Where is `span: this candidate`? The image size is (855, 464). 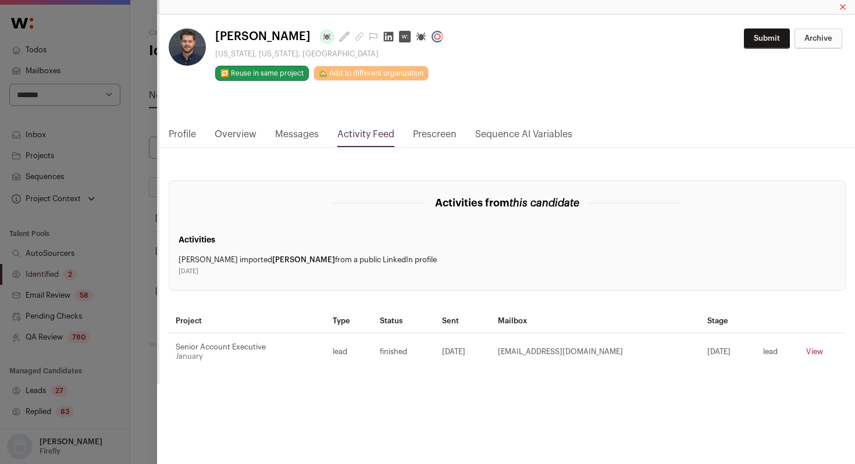
span: this candidate is located at coordinates (544, 203).